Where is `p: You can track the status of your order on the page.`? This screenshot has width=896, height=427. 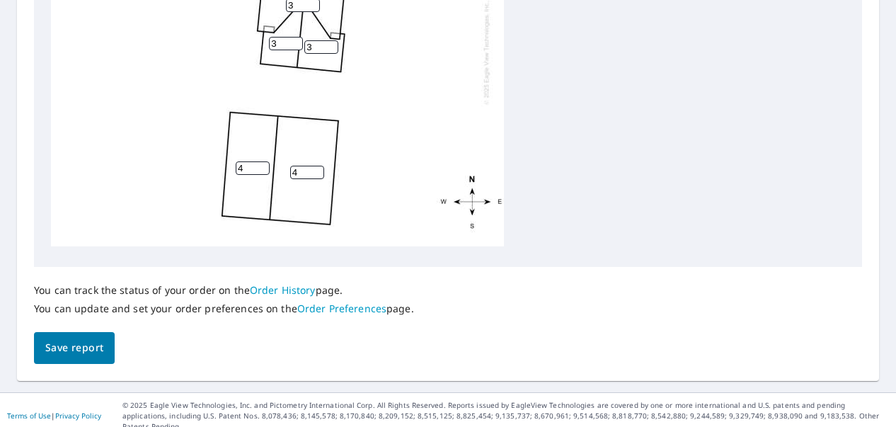 p: You can track the status of your order on the page. is located at coordinates (224, 290).